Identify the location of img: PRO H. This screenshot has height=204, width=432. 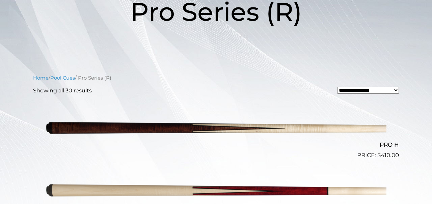
(216, 128).